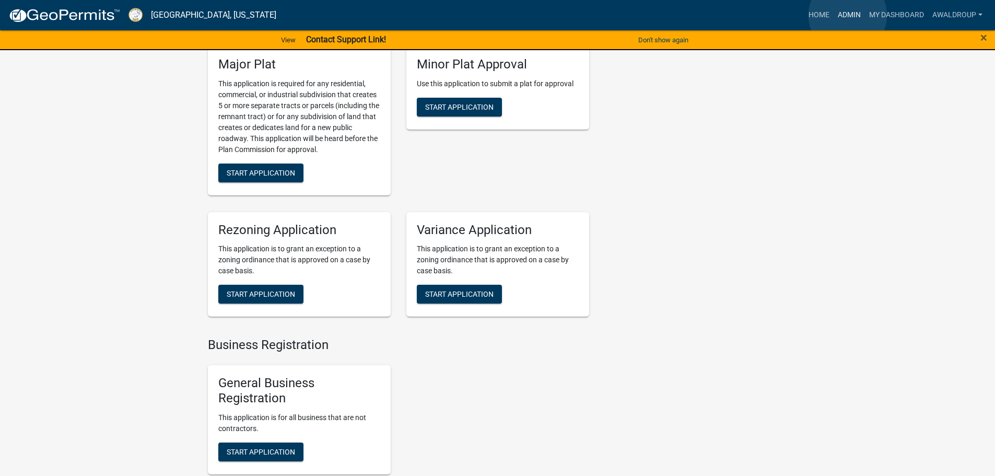 The height and width of the screenshot is (476, 995). Describe the element at coordinates (135, 15) in the screenshot. I see `img: Putnam County, Georgia` at that location.